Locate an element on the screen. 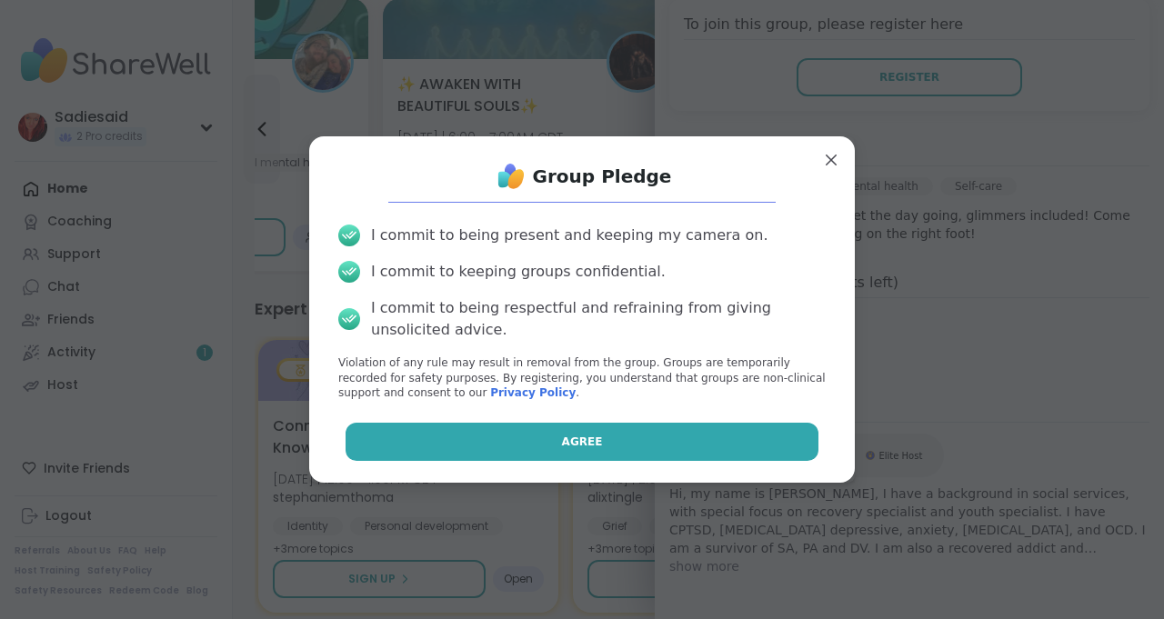 This screenshot has height=619, width=1164. div: I commit to keeping groups confidential. is located at coordinates (518, 272).